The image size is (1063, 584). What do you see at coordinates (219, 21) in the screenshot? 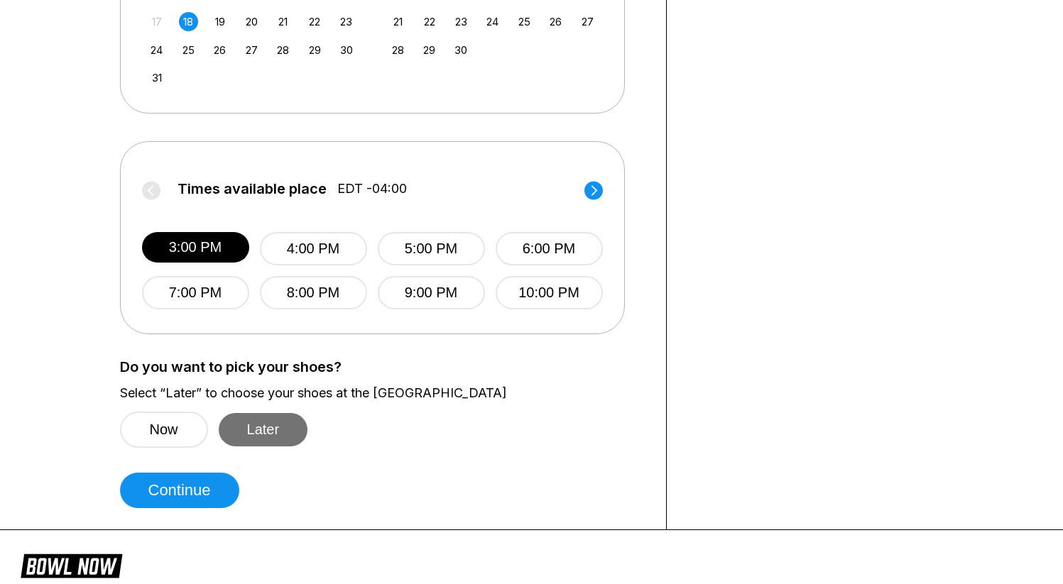
I see `div: Choose Tuesday, August 19th, 2025` at bounding box center [219, 21].